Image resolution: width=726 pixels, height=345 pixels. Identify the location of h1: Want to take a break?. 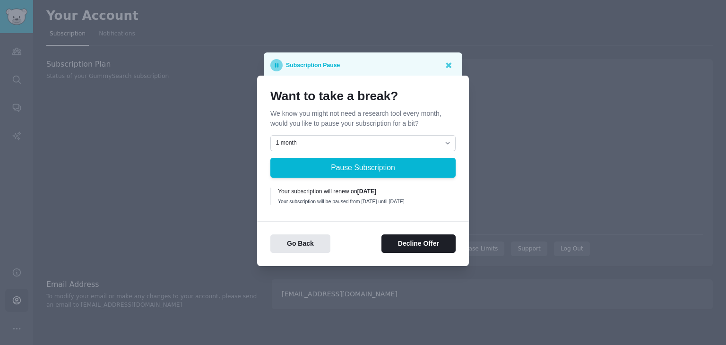
(363, 96).